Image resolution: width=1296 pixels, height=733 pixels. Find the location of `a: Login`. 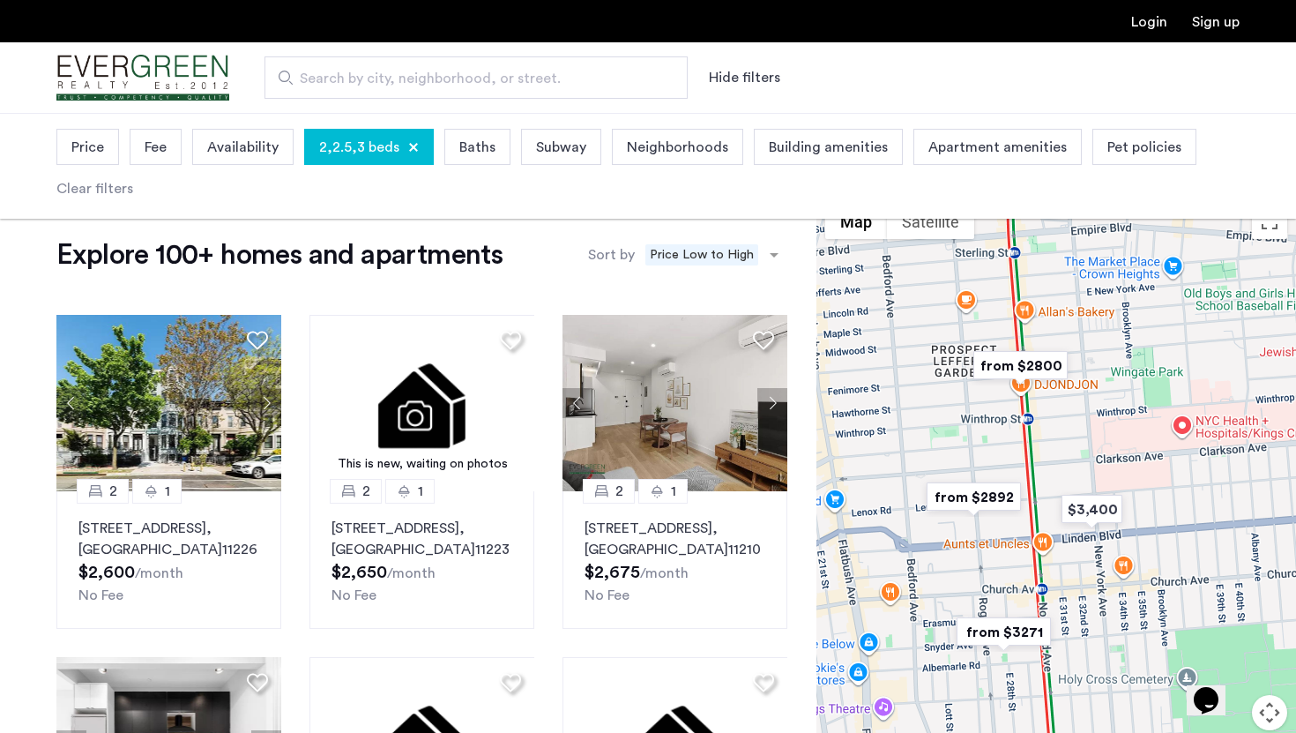

a: Login is located at coordinates (1149, 22).